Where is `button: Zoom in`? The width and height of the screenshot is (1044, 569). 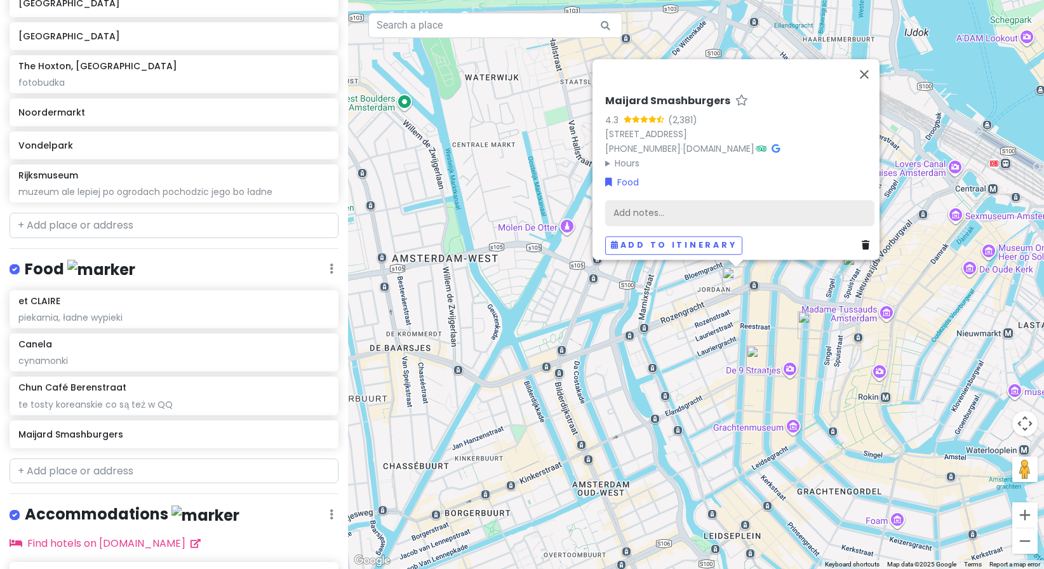
button: Zoom in is located at coordinates (1025, 515).